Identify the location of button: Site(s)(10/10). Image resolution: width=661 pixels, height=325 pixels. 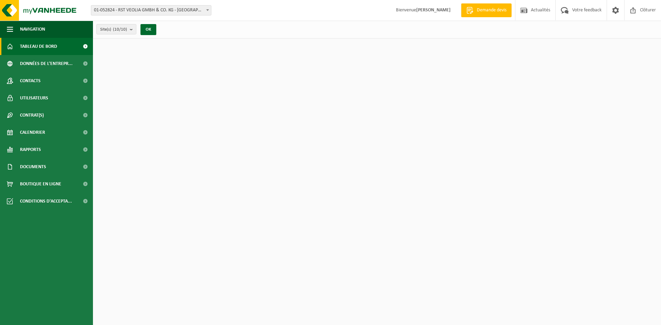
(116, 29).